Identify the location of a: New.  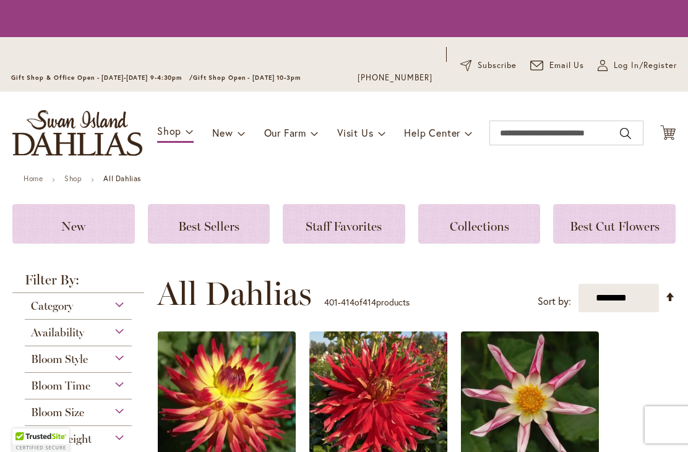
(74, 224).